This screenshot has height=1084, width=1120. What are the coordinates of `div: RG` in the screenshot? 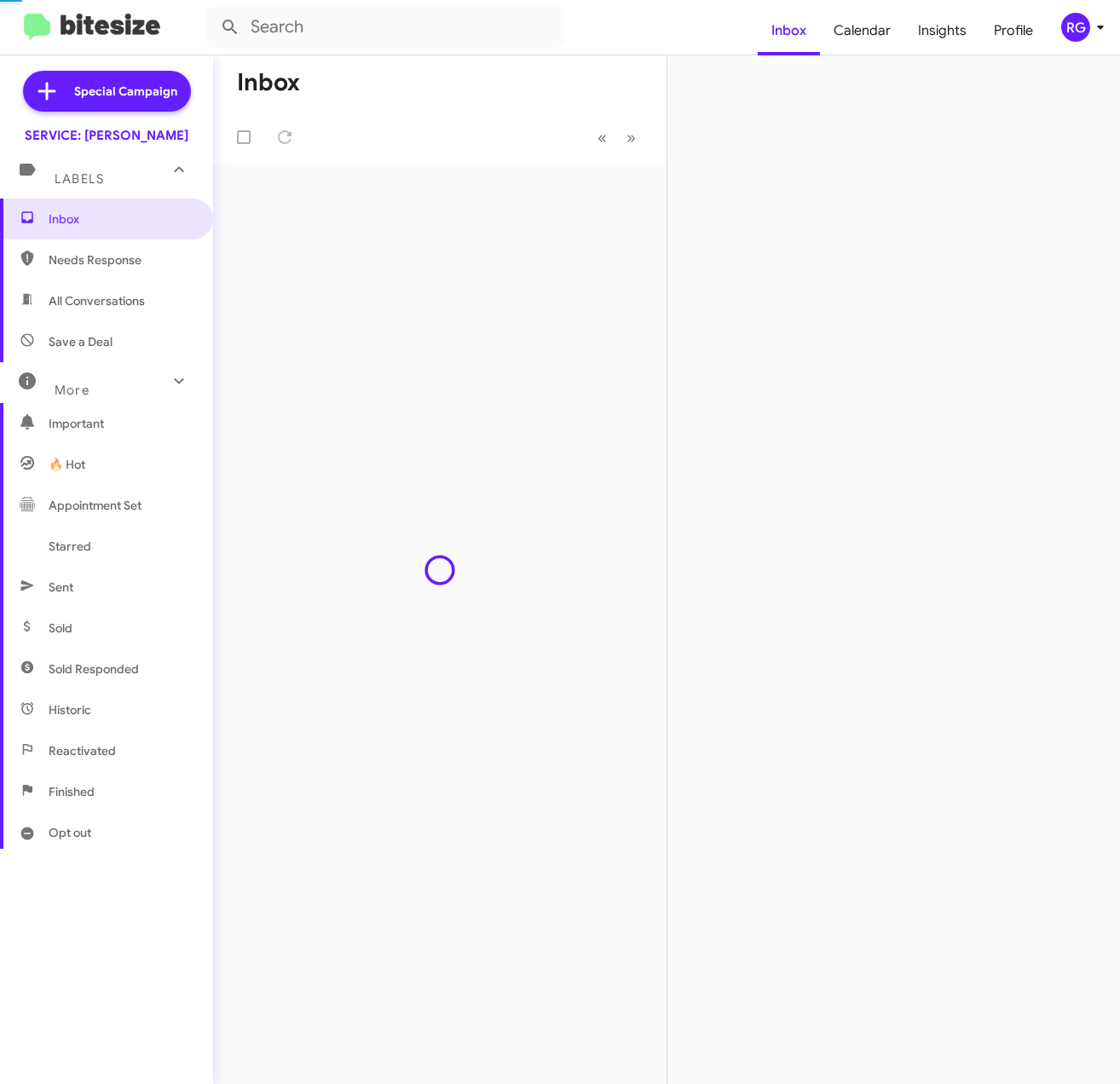 It's located at (1076, 27).